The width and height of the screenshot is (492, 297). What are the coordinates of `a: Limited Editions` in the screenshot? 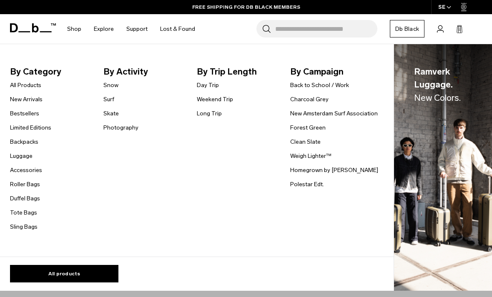 It's located at (30, 128).